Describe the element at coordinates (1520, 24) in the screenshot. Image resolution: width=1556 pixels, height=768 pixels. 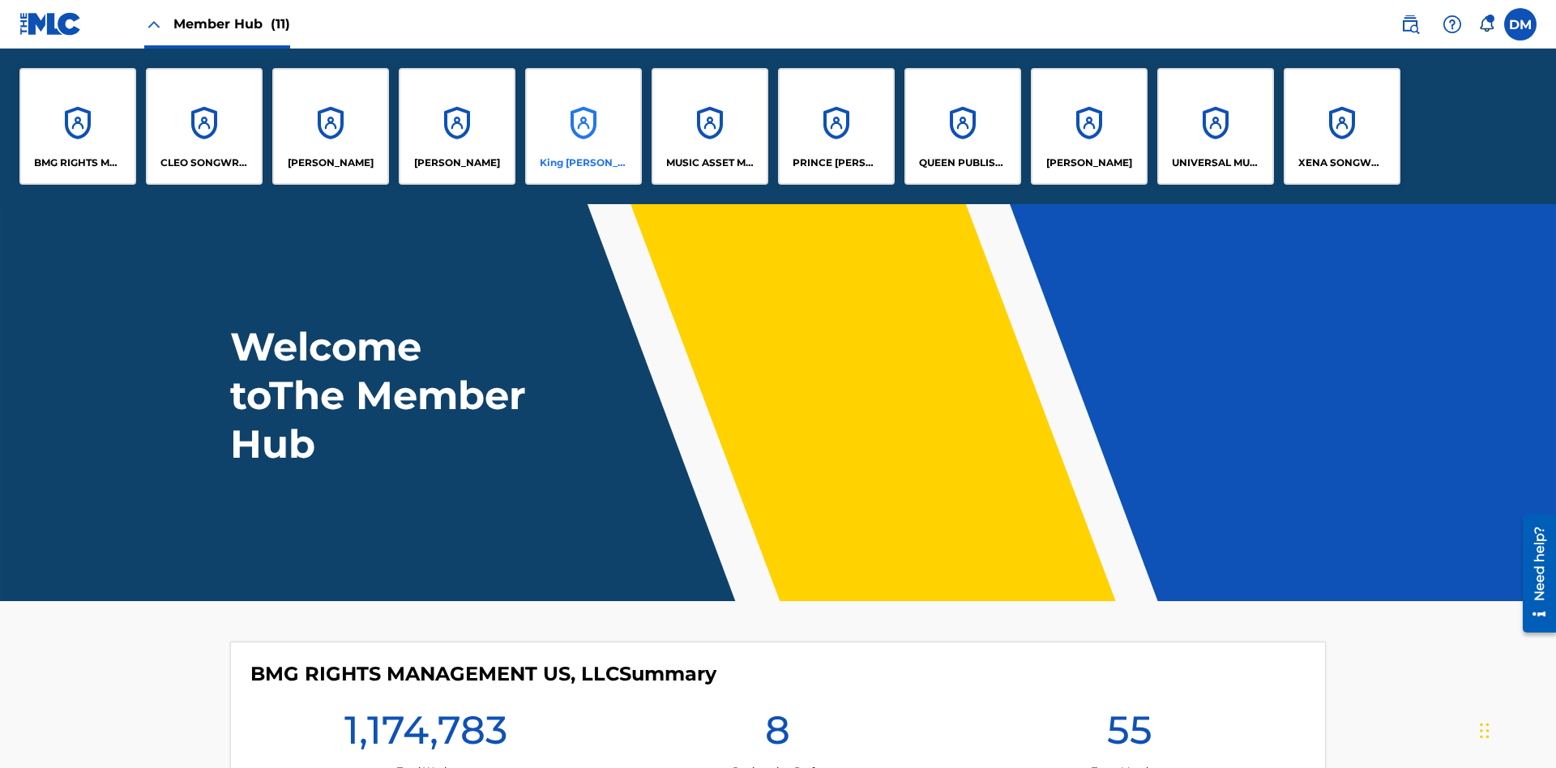
I see `div: User Menu` at that location.